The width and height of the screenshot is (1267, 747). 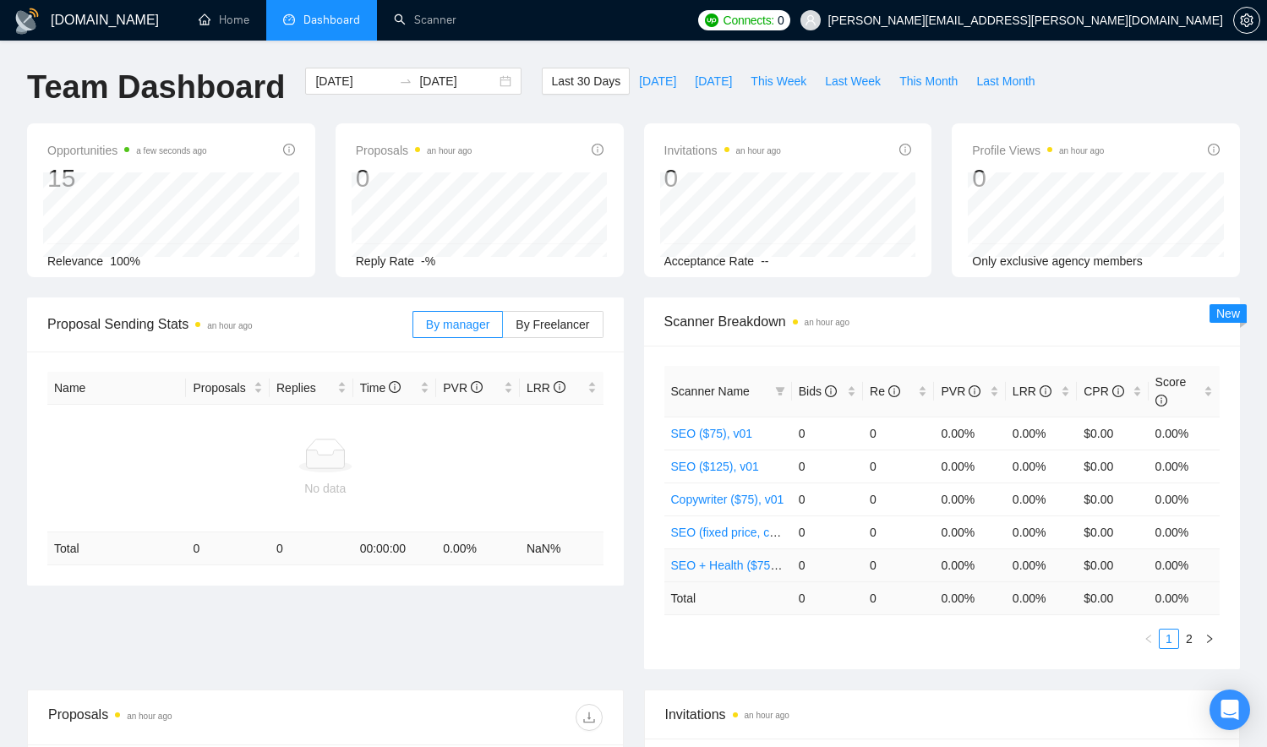 I want to click on button: right, so click(x=1209, y=639).